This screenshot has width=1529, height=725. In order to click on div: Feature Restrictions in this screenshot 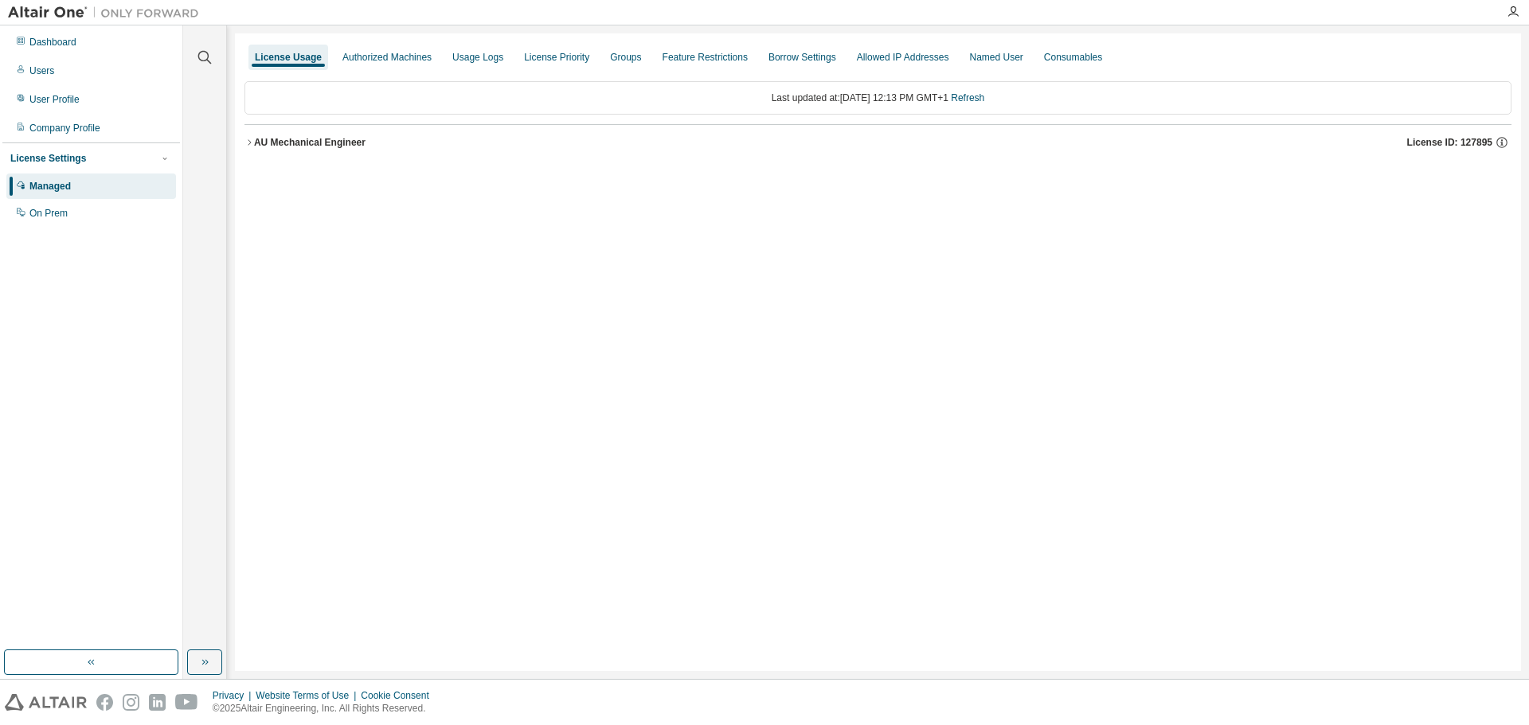, I will do `click(705, 57)`.